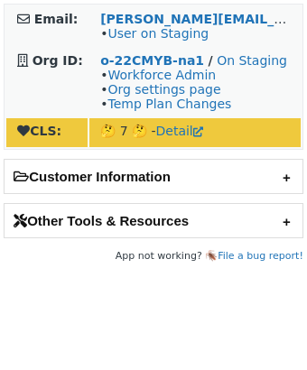 The width and height of the screenshot is (307, 370). I want to click on h2: Other Tools & Resources, so click(153, 220).